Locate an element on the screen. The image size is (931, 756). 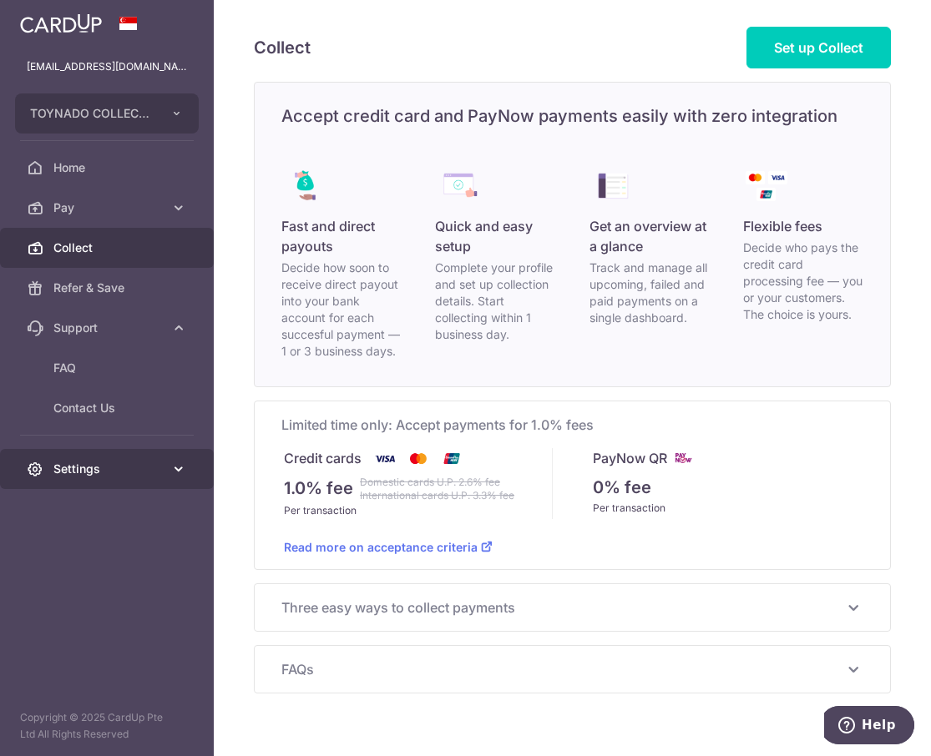
img: paynow-md-4fe65508ce96feda548756c5ee0e473c78d4820b8ea51387c6e4ad89e58a5e61.png is located at coordinates (683, 458).